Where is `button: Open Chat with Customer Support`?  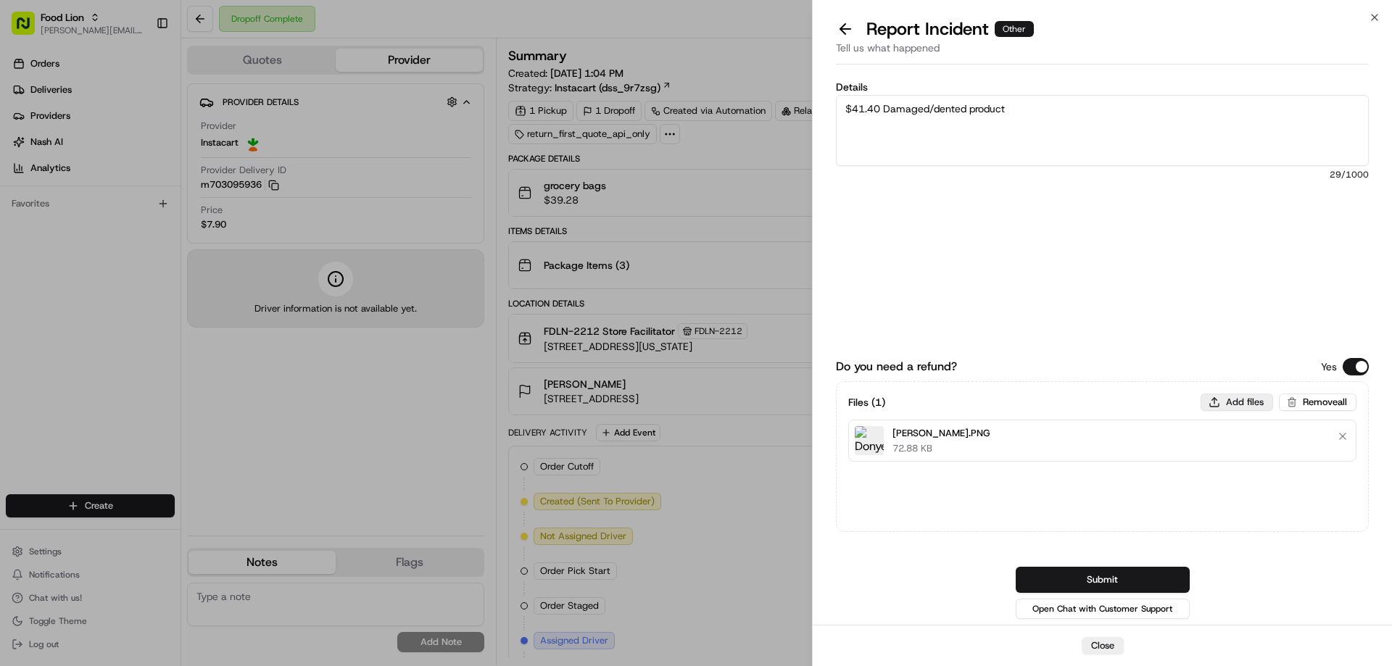
button: Open Chat with Customer Support is located at coordinates (1103, 609).